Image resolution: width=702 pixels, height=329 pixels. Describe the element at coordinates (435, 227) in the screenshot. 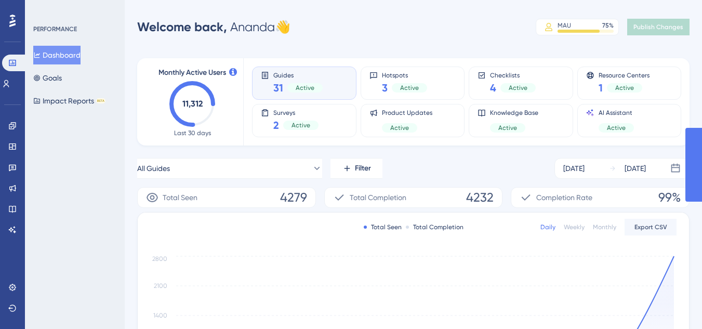

I see `div: Total Completion` at that location.